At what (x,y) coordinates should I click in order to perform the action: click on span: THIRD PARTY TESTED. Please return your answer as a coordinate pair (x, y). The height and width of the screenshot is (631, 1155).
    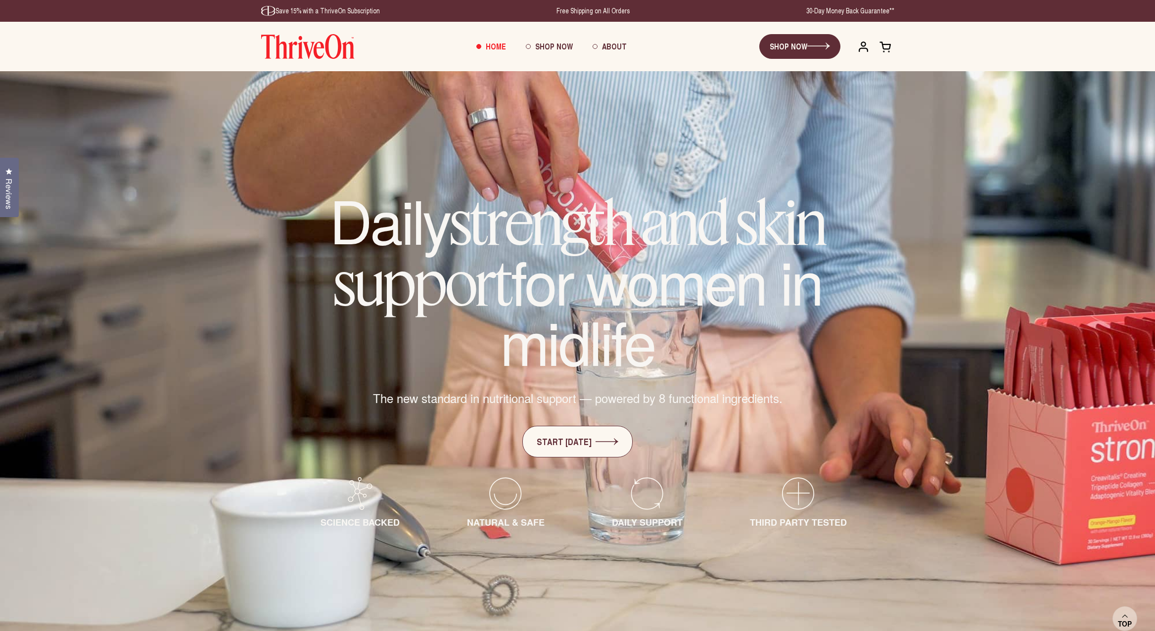
    Looking at the image, I should click on (799, 523).